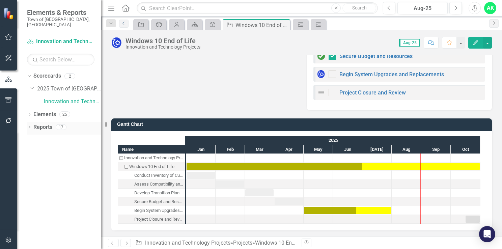 Image resolution: width=502 pixels, height=249 pixels. I want to click on a: Begin System Upgrades and Replacements, so click(392, 74).